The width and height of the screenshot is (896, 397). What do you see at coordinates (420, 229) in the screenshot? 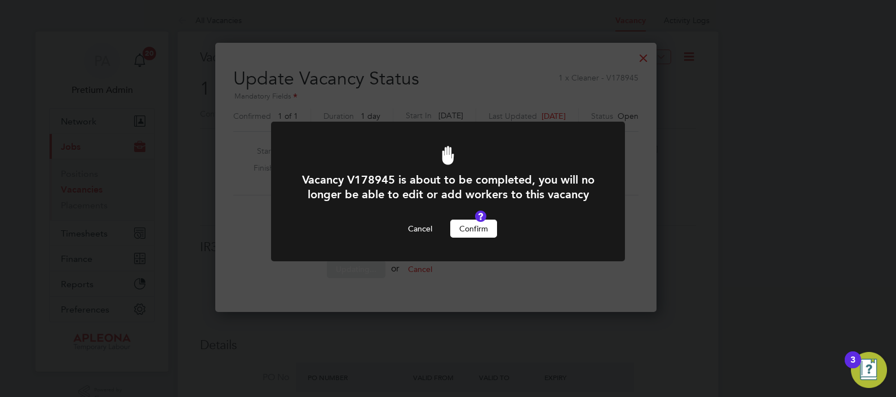
I see `button: Cancel` at bounding box center [420, 229].